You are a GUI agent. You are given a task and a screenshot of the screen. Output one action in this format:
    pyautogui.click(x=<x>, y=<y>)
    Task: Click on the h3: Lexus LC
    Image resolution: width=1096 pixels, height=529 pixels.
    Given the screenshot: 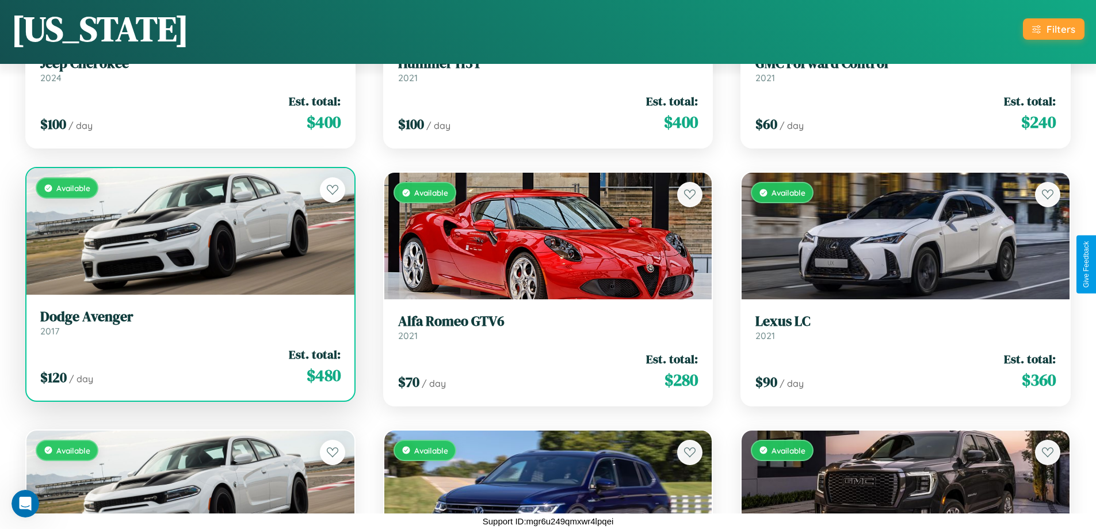 What is the action you would take?
    pyautogui.click(x=905, y=321)
    